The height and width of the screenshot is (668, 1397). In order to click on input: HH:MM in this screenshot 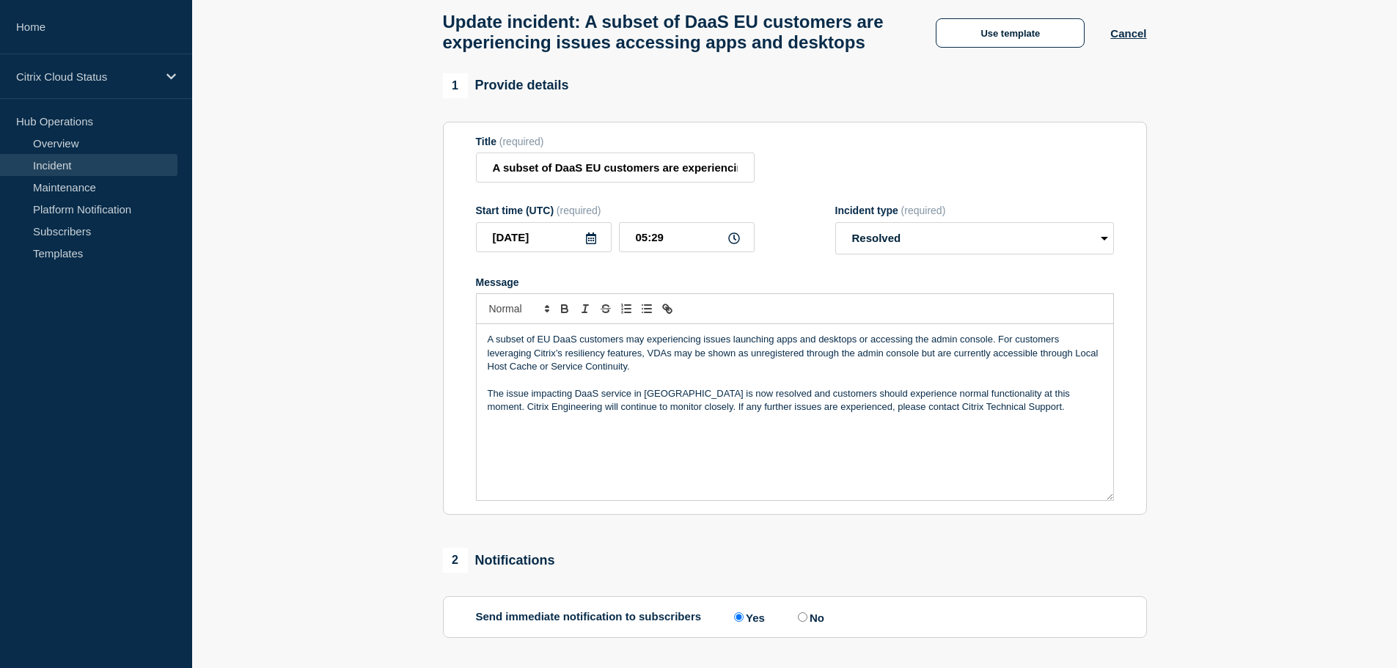, I will do `click(686, 237)`.